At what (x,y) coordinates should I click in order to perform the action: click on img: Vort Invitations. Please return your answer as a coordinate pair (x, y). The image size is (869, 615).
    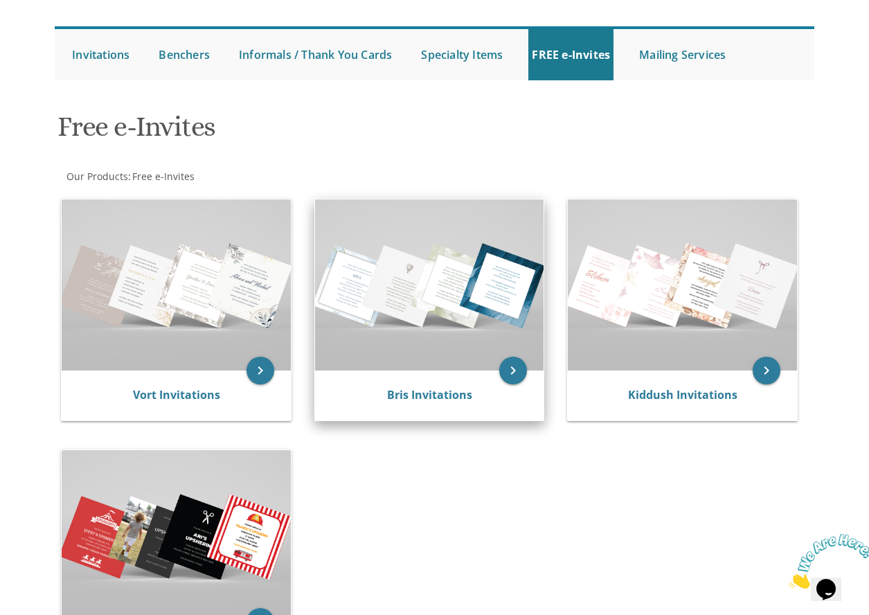
    Looking at the image, I should click on (176, 285).